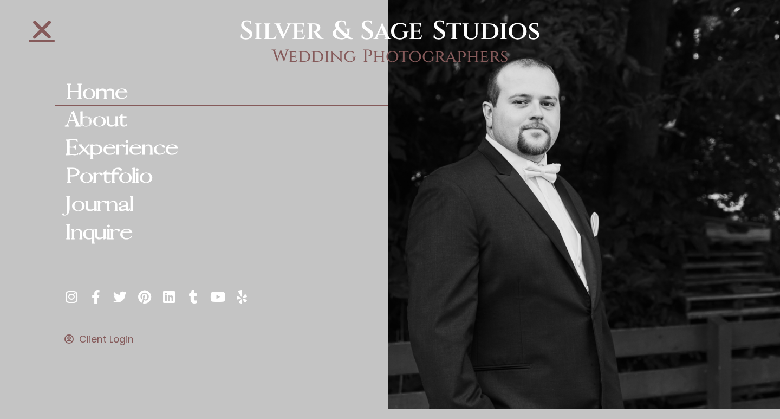 This screenshot has height=419, width=780. What do you see at coordinates (221, 93) in the screenshot?
I see `a: Home` at bounding box center [221, 93].